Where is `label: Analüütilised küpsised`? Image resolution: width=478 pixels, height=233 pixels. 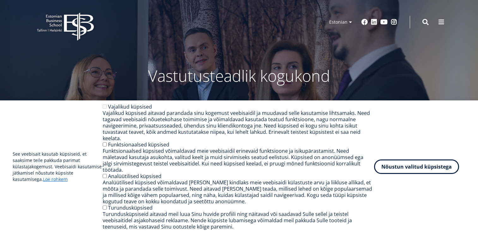
label: Analüütilised küpsised is located at coordinates (135, 176).